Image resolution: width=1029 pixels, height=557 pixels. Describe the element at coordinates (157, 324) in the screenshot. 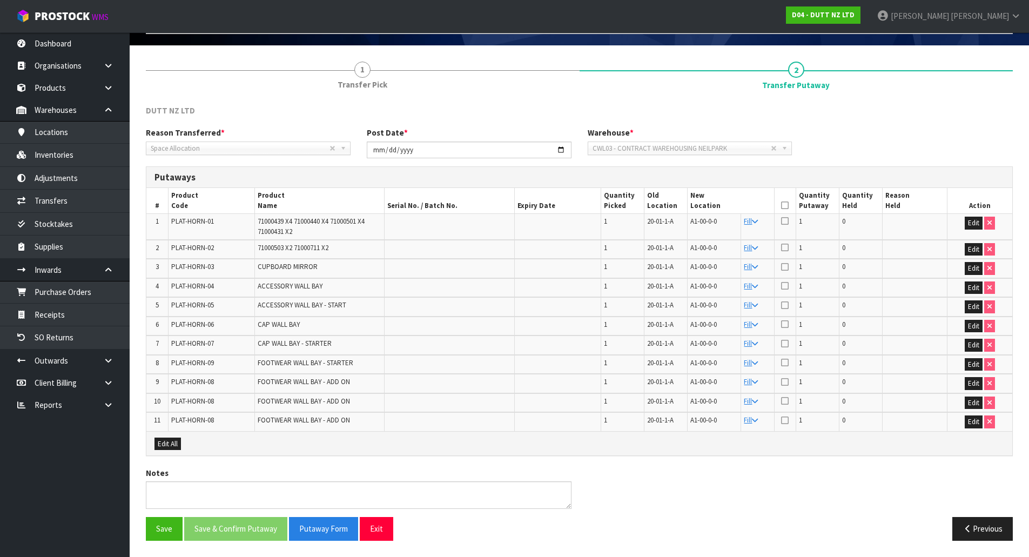

I see `span: 6` at that location.